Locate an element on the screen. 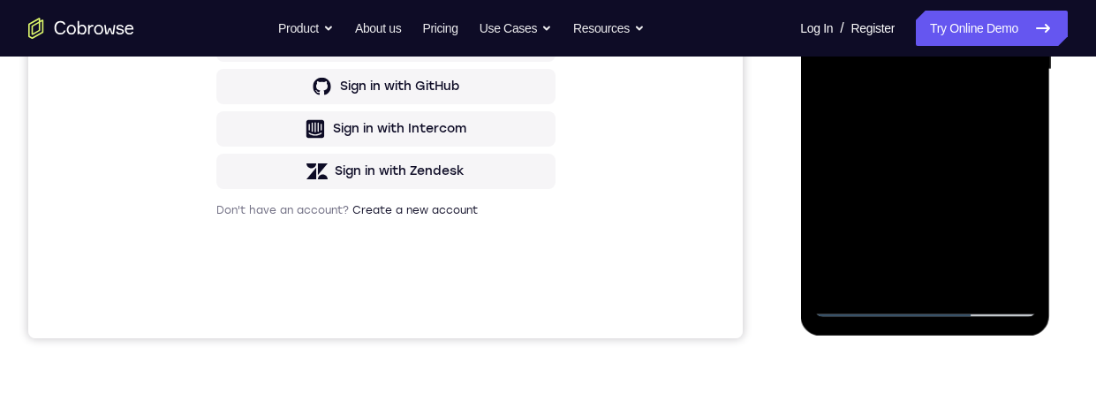 The image size is (1096, 401). button: Resources is located at coordinates (609, 28).